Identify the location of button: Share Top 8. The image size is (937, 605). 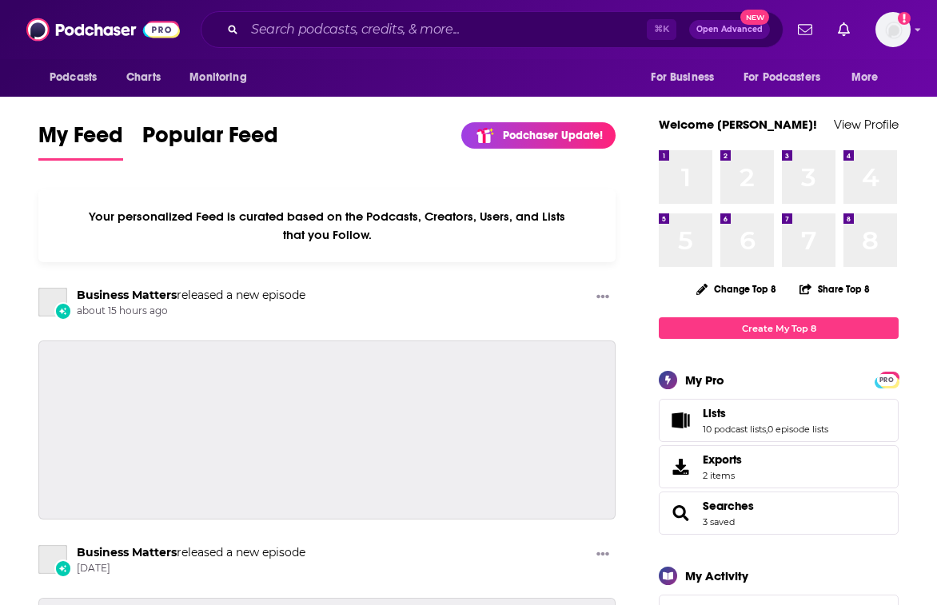
(834, 289).